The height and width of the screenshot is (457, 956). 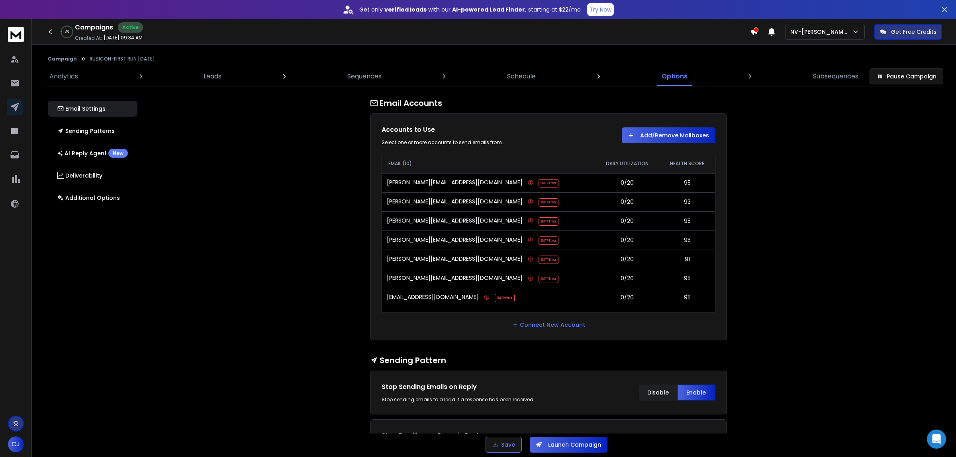 I want to click on p: Options, so click(x=675, y=77).